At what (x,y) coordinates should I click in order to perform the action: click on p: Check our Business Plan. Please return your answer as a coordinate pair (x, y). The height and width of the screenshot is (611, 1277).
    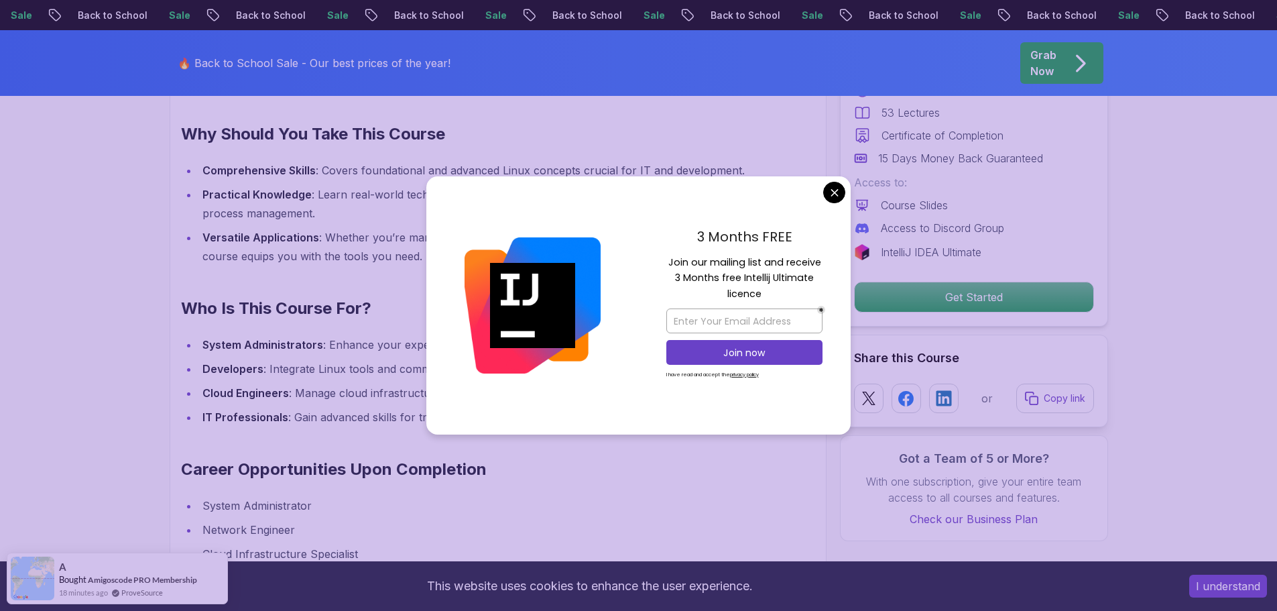
    Looking at the image, I should click on (974, 519).